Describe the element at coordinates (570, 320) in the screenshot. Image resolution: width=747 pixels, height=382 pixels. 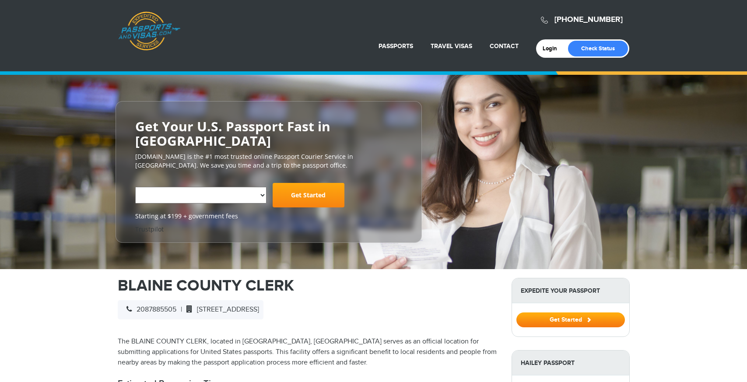
I see `button: Get Started` at that location.